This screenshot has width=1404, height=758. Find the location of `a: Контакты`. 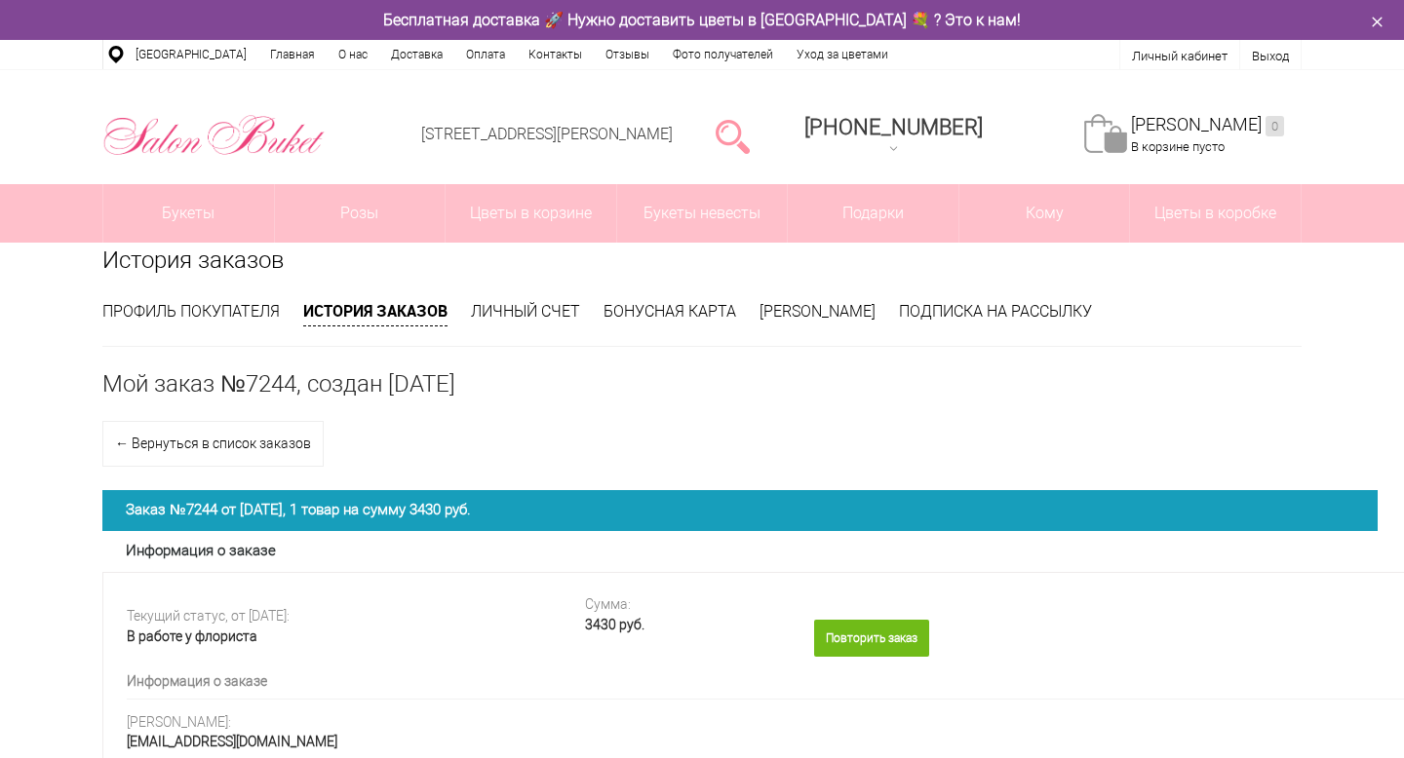

a: Контакты is located at coordinates (555, 55).